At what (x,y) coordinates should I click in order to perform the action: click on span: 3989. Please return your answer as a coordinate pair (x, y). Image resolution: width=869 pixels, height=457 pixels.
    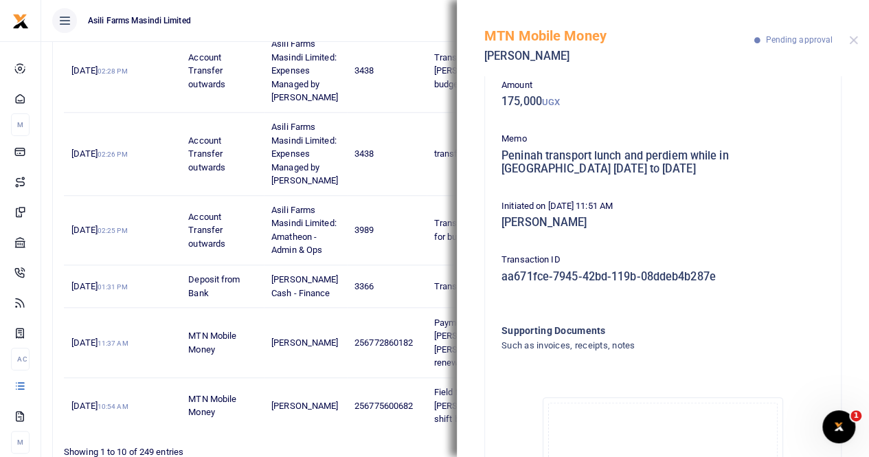
    Looking at the image, I should click on (364, 230).